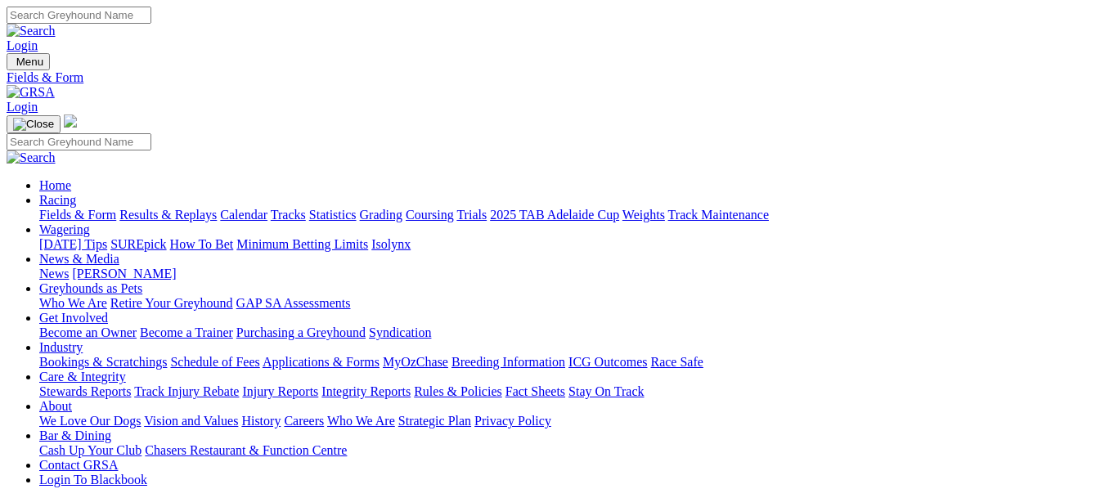  Describe the element at coordinates (321, 361) in the screenshot. I see `a: Applications & Forms` at that location.